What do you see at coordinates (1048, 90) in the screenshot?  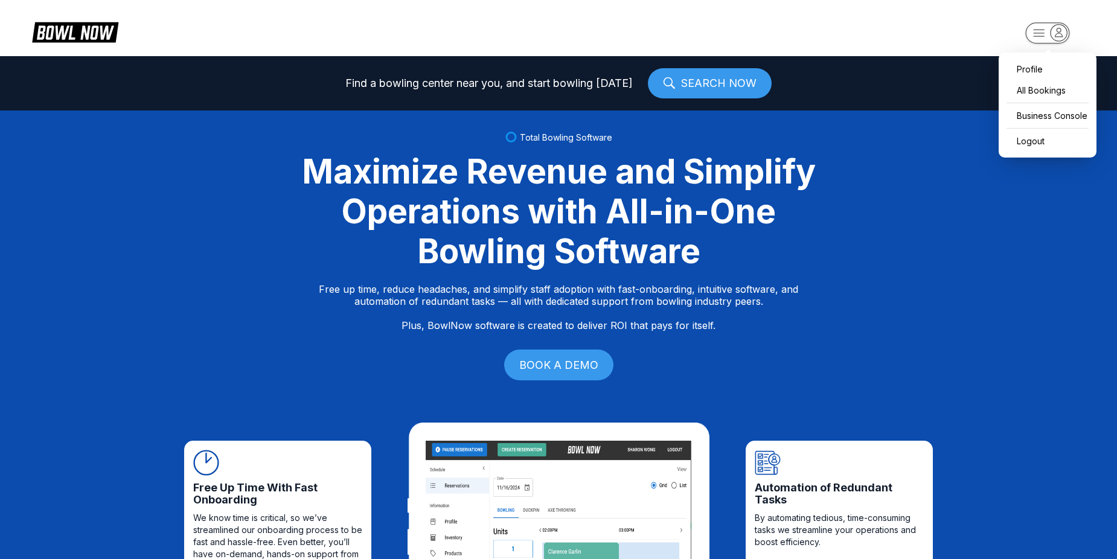 I see `a: All Bookings` at bounding box center [1048, 90].